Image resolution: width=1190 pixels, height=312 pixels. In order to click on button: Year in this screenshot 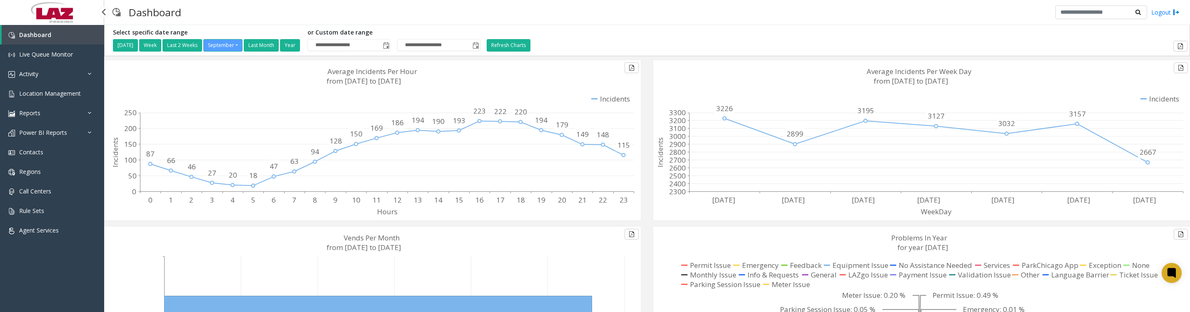, I will do `click(290, 45)`.